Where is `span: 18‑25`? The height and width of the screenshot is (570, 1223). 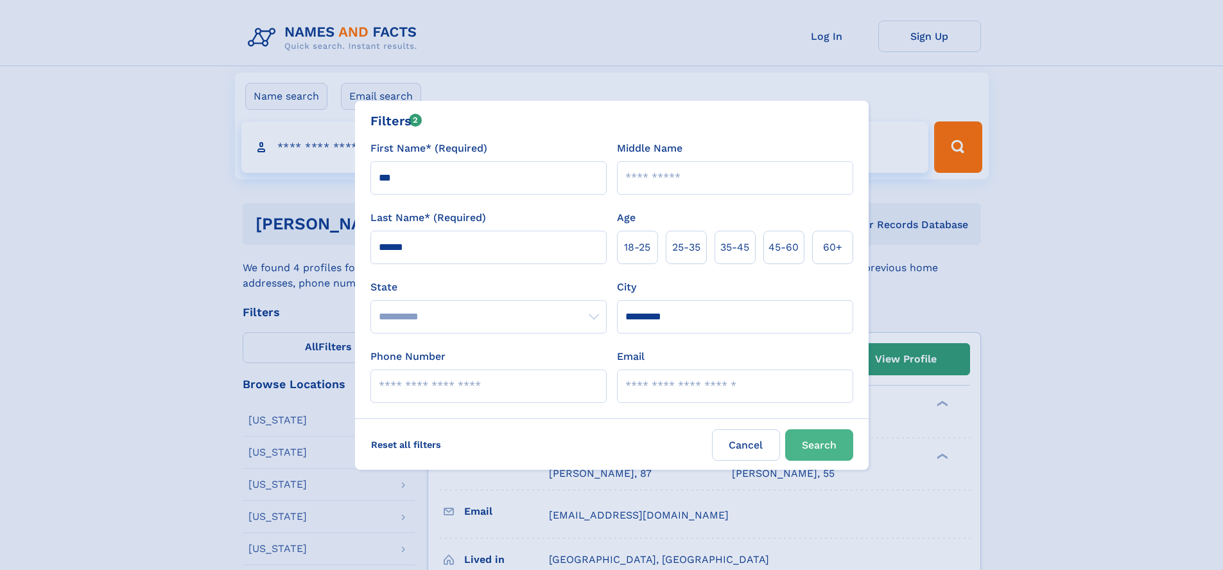
span: 18‑25 is located at coordinates (637, 247).